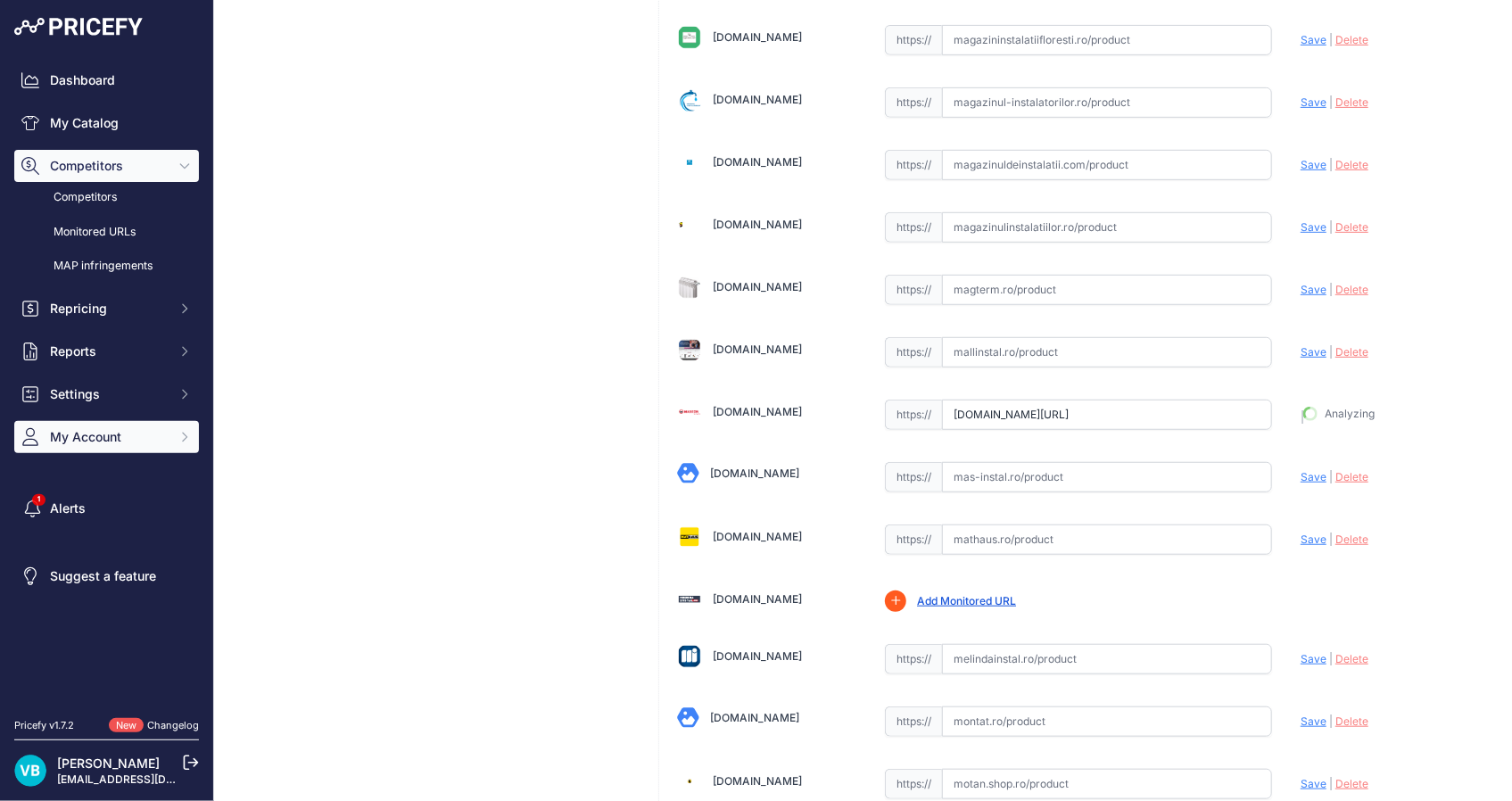 This screenshot has height=801, width=1512. What do you see at coordinates (125, 725) in the screenshot?
I see `span: New` at bounding box center [125, 725].